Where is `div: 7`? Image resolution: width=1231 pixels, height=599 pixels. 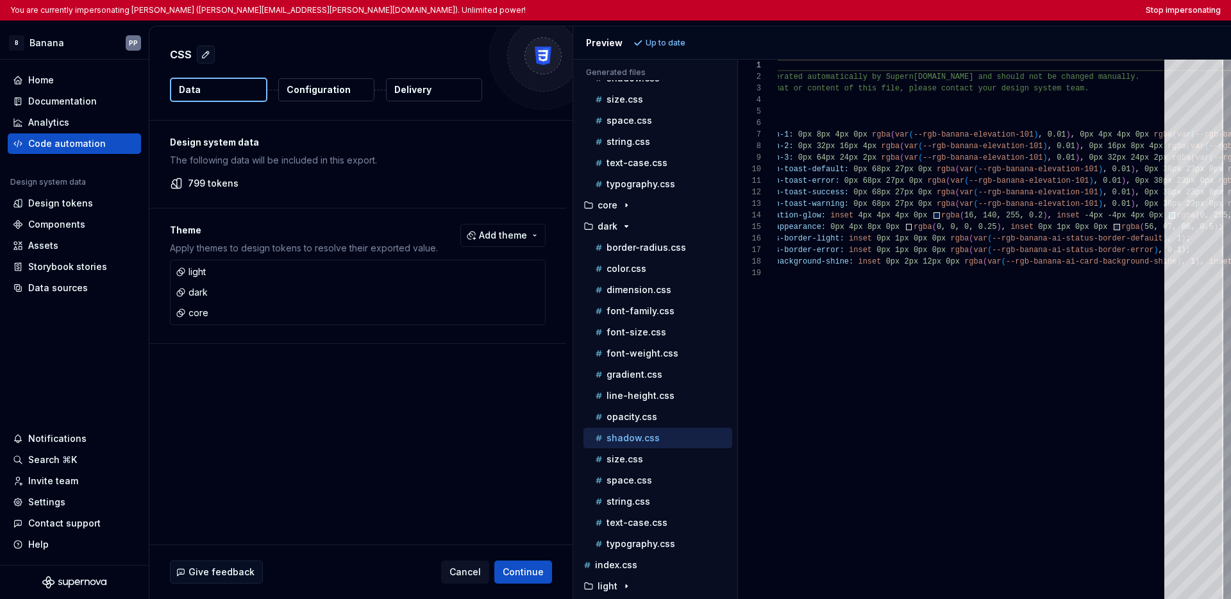
div: 7 is located at coordinates (750, 135).